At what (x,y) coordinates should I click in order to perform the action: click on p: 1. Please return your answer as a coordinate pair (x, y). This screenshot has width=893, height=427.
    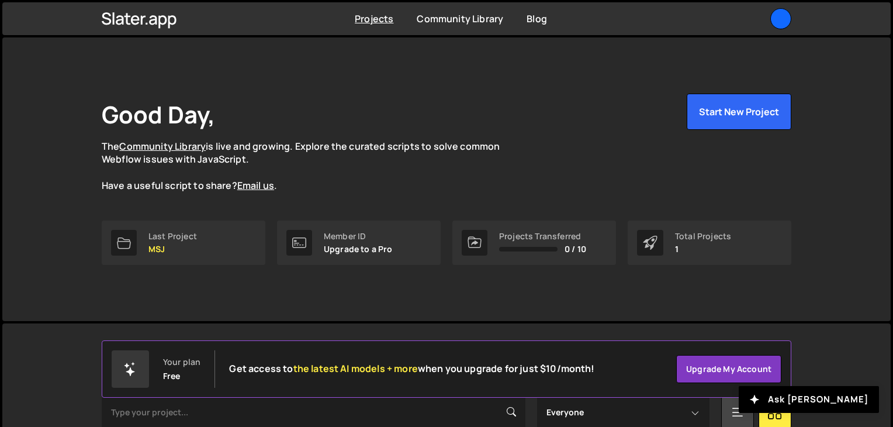
    Looking at the image, I should click on (703, 249).